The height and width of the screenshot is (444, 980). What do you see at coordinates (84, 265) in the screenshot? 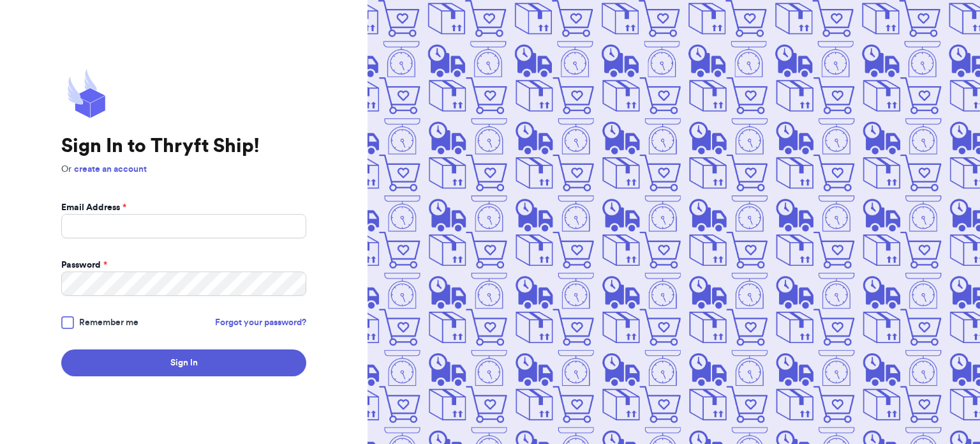
I see `label: Password` at bounding box center [84, 265].